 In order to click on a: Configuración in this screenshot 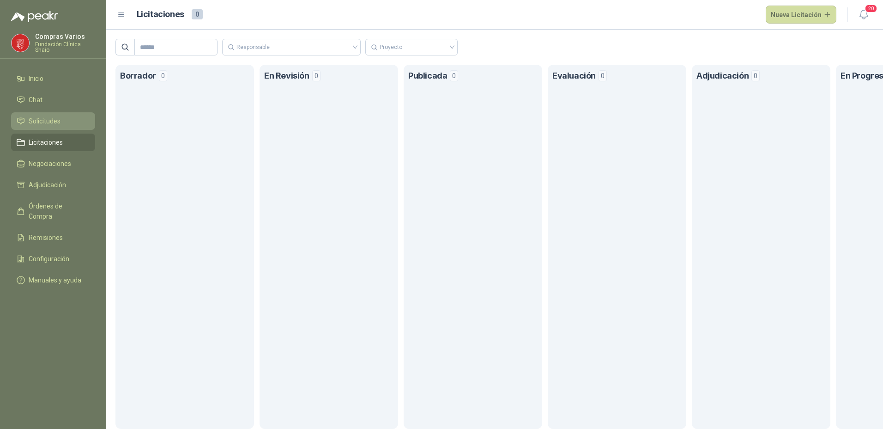, I will do `click(53, 259)`.